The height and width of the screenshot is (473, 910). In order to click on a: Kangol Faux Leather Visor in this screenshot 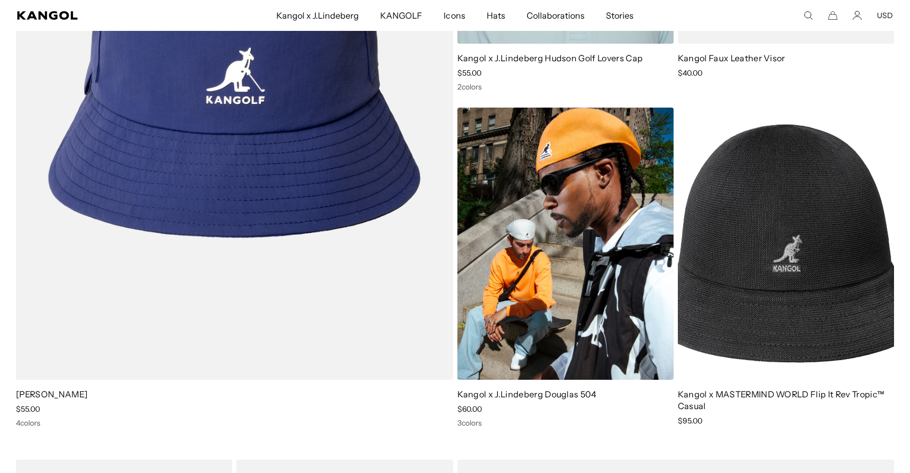, I will do `click(731, 58)`.